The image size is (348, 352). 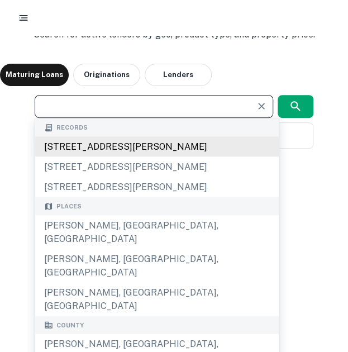 What do you see at coordinates (107, 75) in the screenshot?
I see `button: Originations` at bounding box center [107, 75].